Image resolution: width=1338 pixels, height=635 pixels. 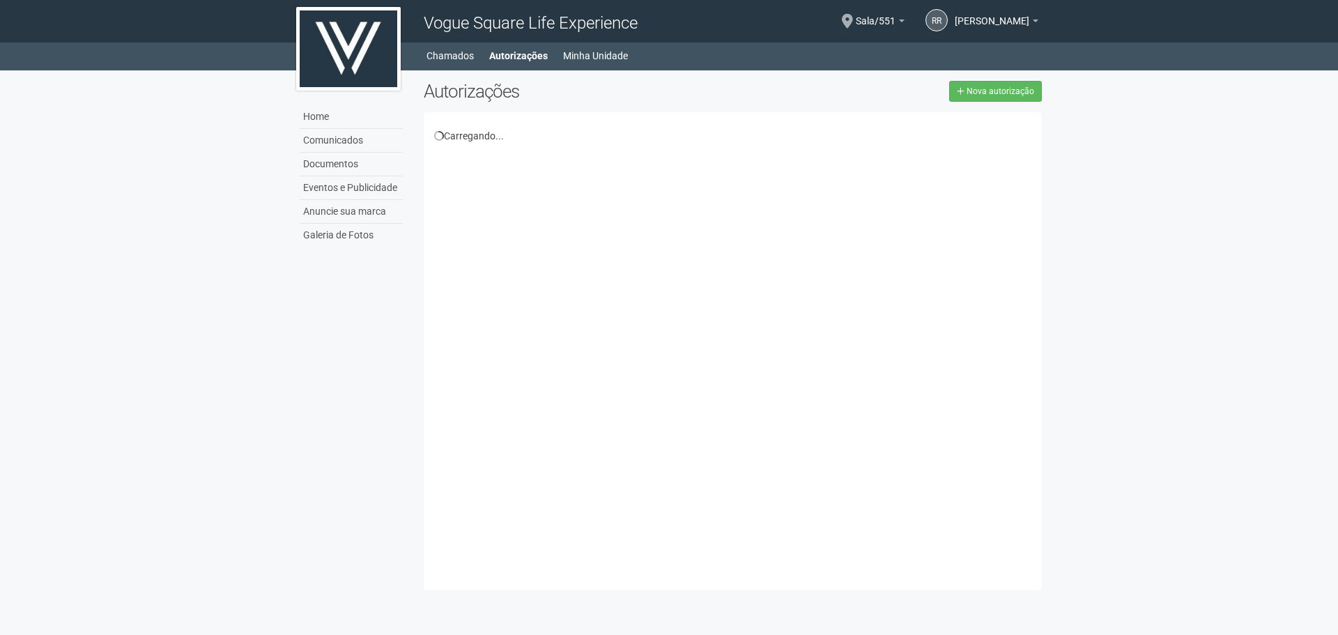 I want to click on a: RR, so click(x=937, y=20).